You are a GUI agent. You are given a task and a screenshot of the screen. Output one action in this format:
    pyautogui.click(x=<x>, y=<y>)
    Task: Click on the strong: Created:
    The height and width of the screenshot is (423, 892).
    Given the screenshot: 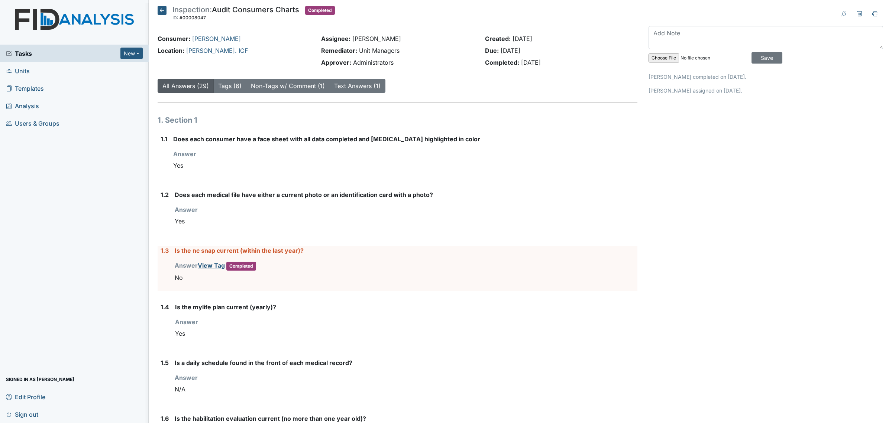 What is the action you would take?
    pyautogui.click(x=497, y=39)
    